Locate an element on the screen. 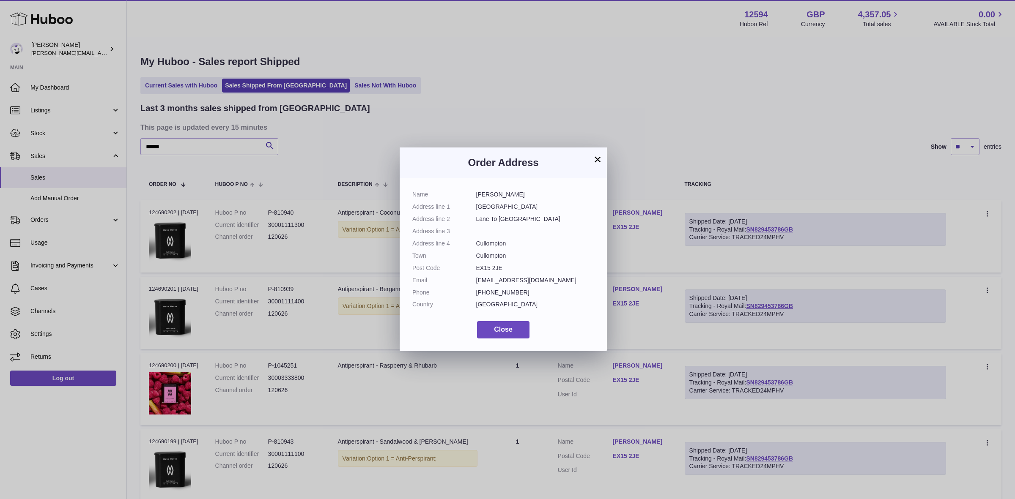 Image resolution: width=1015 pixels, height=499 pixels. dt: Town is located at coordinates (444, 256).